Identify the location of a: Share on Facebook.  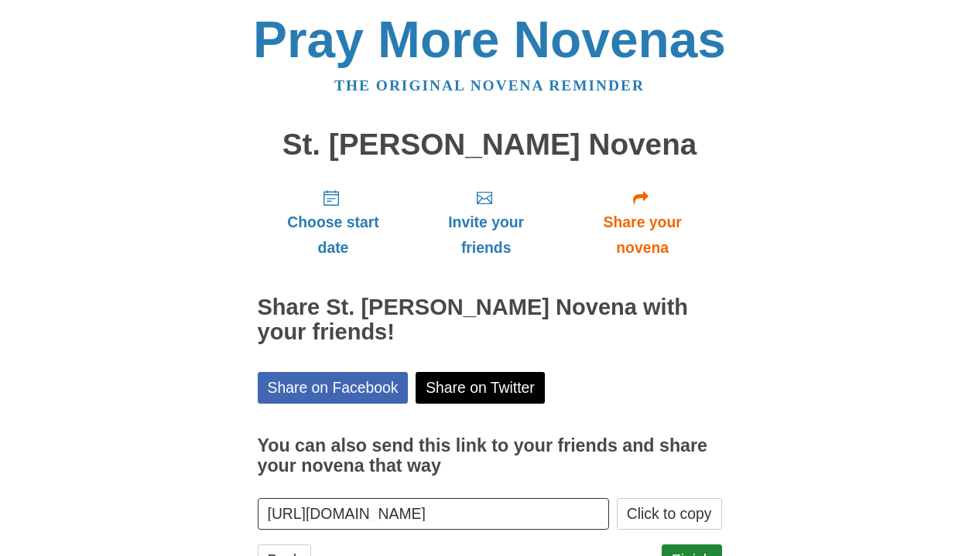
(333, 388).